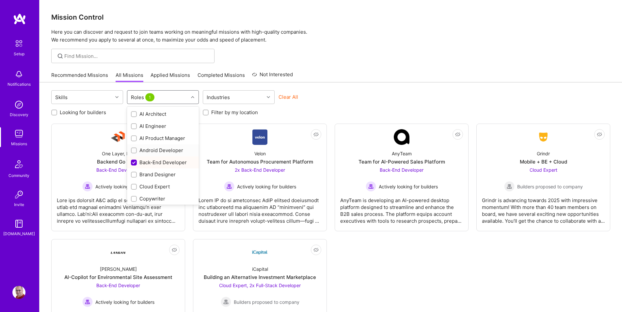 The image size is (622, 312). What do you see at coordinates (260, 177) in the screenshot?
I see `a: Company LogoVelonTeam for Autonomous Procurement Platform2x Back-End Developer Actively looking f...` at bounding box center [260, 177].